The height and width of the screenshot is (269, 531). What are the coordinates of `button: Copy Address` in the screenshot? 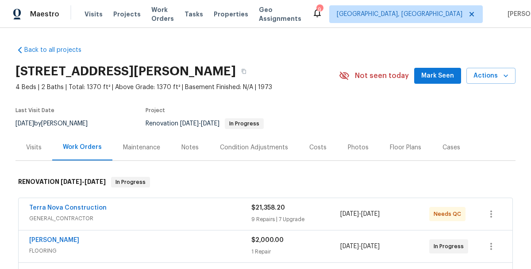 It's located at (244, 71).